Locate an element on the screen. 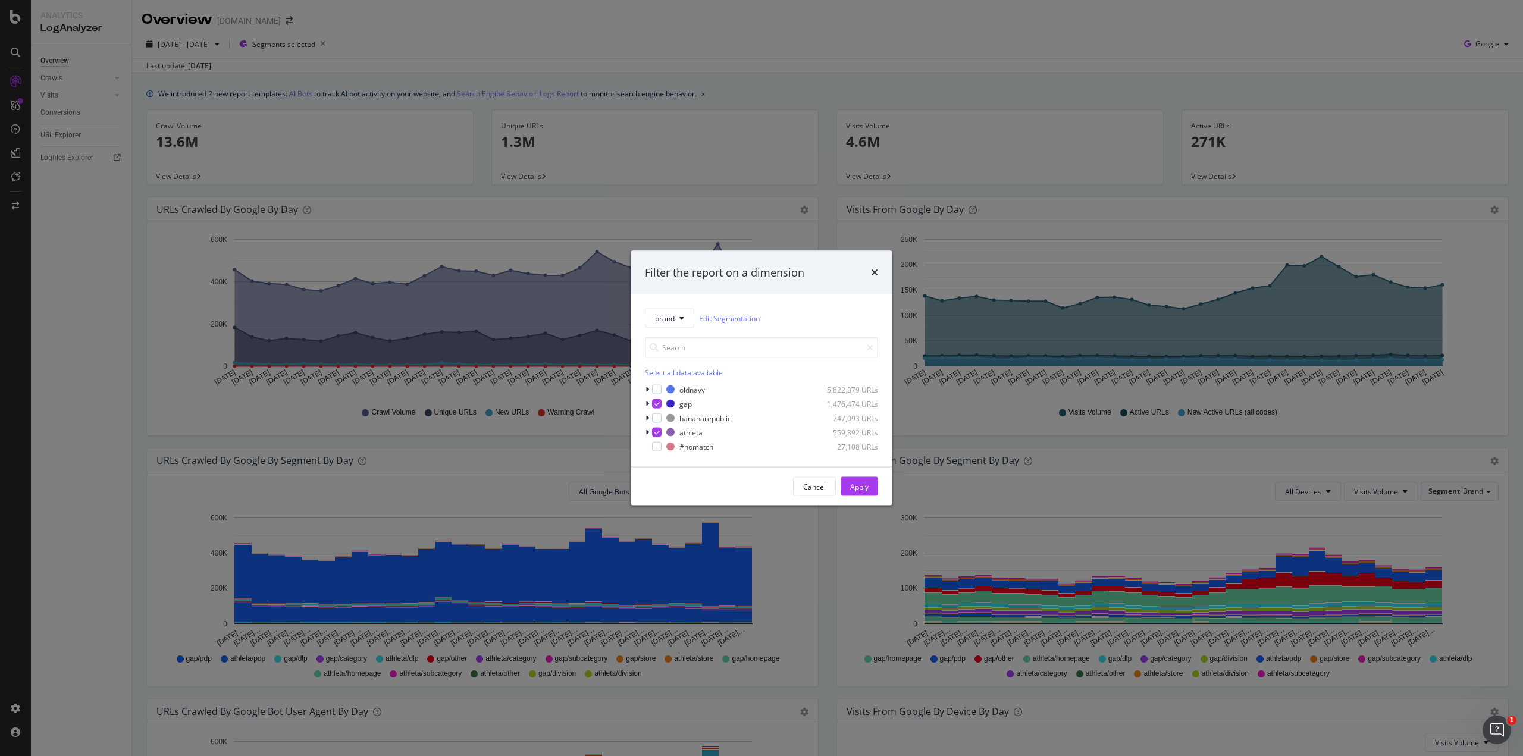  button: Cancel is located at coordinates (814, 486).